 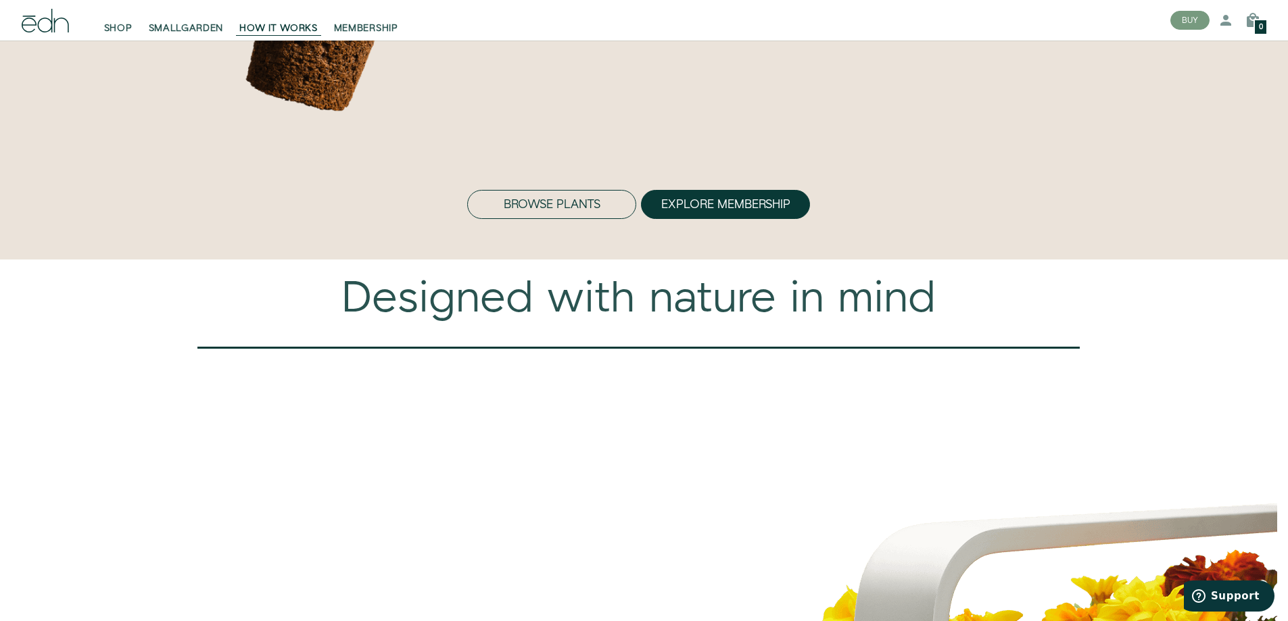 What do you see at coordinates (51, 16) in the screenshot?
I see `span: Support` at bounding box center [51, 16].